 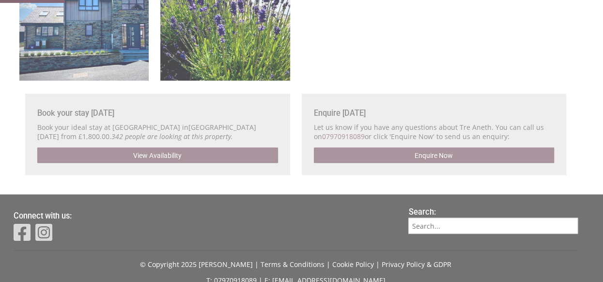 What do you see at coordinates (344, 136) in the screenshot?
I see `a: 07970918089` at bounding box center [344, 136].